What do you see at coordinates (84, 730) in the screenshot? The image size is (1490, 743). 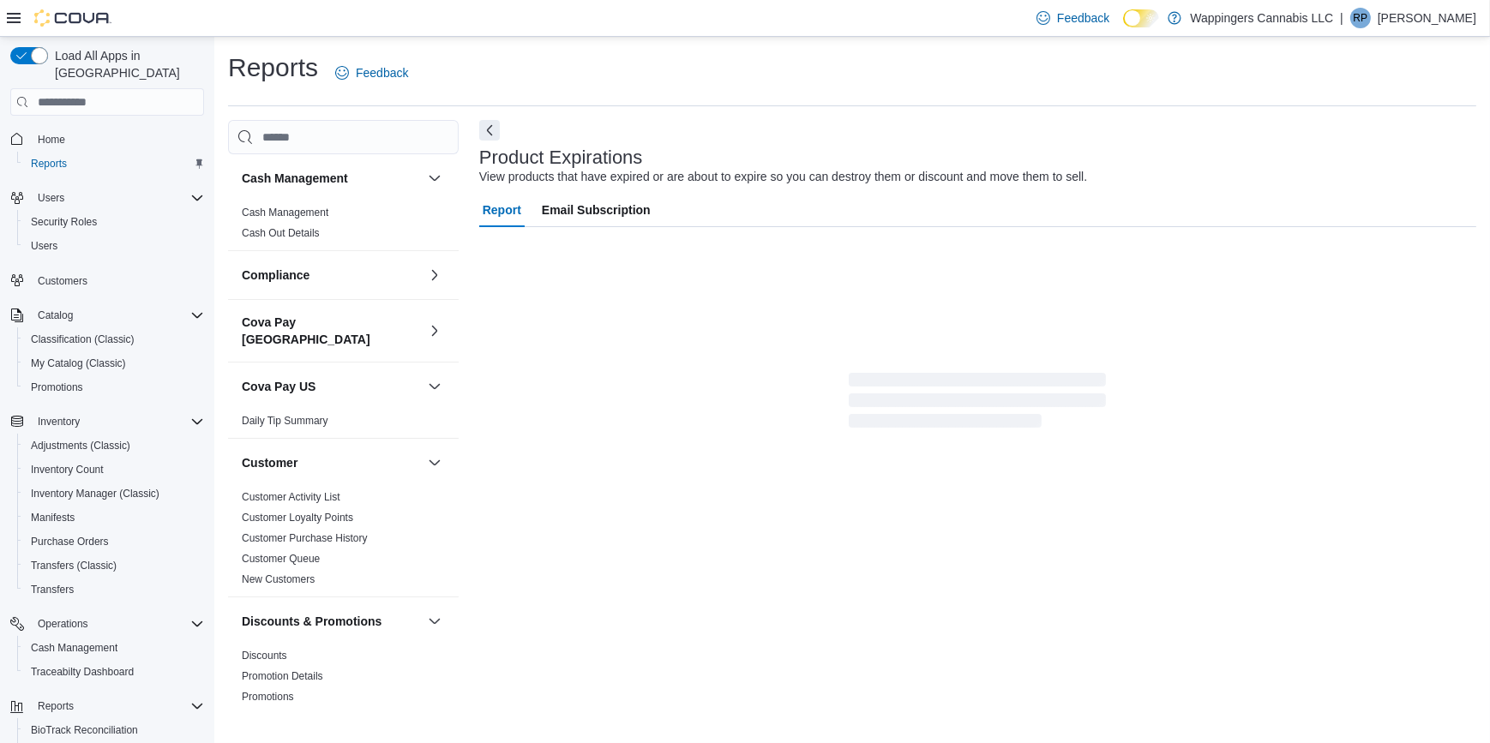 I see `a: BioTrack Reconciliation` at bounding box center [84, 730].